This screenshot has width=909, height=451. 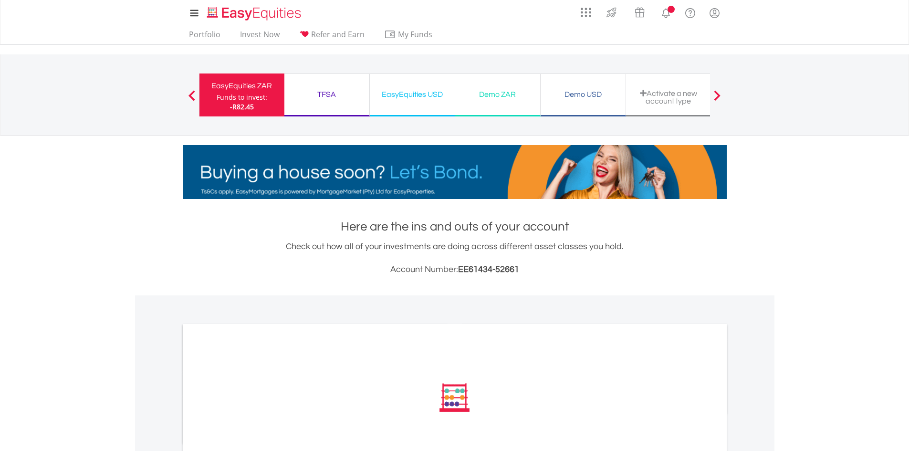 What do you see at coordinates (455, 269) in the screenshot?
I see `h3: Account Number:` at bounding box center [455, 269].